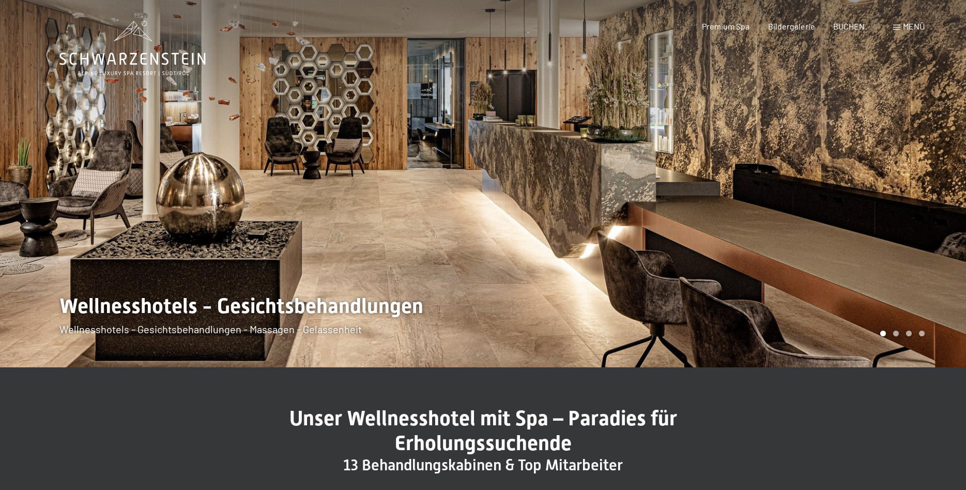  What do you see at coordinates (849, 26) in the screenshot?
I see `a: BUCHEN` at bounding box center [849, 26].